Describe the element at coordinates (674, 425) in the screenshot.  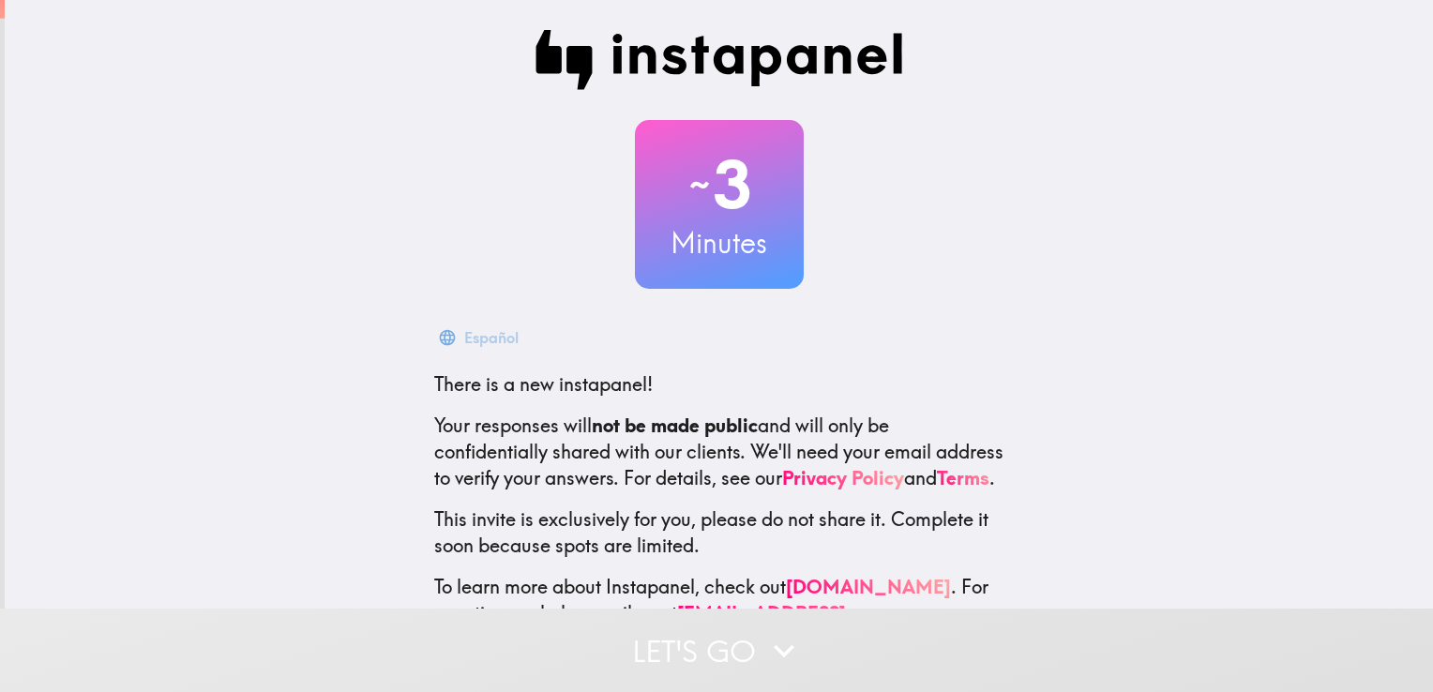
I see `b: not be made public` at that location.